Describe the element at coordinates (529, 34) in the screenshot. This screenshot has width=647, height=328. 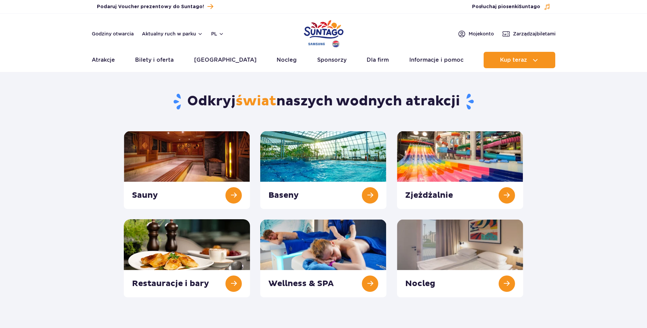
I see `a: Zarządzajbiletami` at that location.